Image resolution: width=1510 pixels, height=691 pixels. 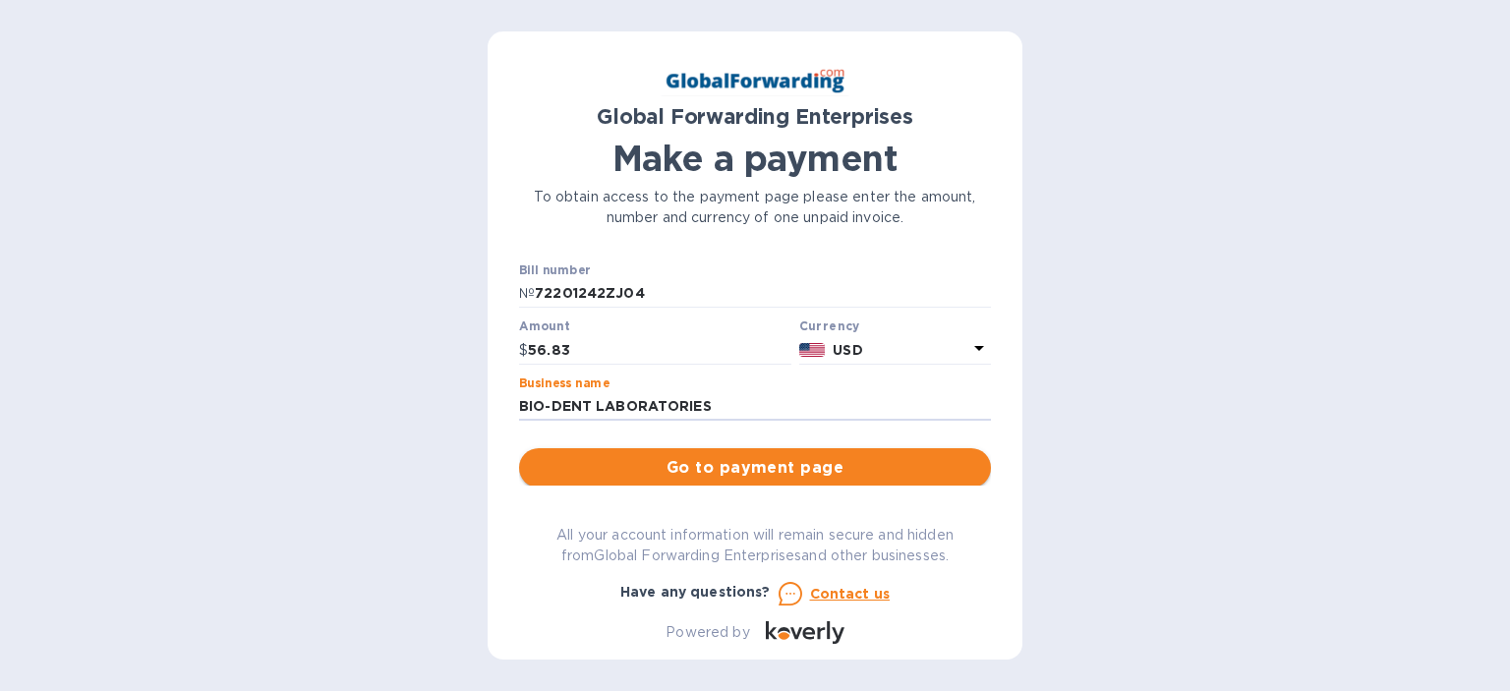 I want to click on u: Contact us, so click(x=850, y=594).